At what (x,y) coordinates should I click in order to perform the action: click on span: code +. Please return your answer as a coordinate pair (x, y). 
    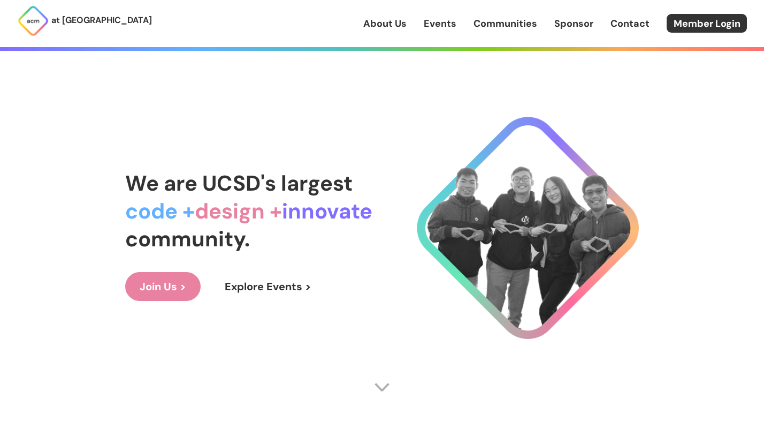
    Looking at the image, I should click on (160, 211).